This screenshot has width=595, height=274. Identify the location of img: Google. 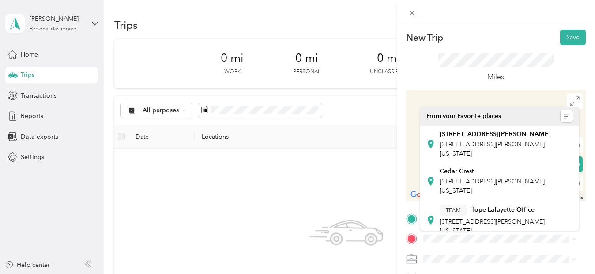
(423, 195).